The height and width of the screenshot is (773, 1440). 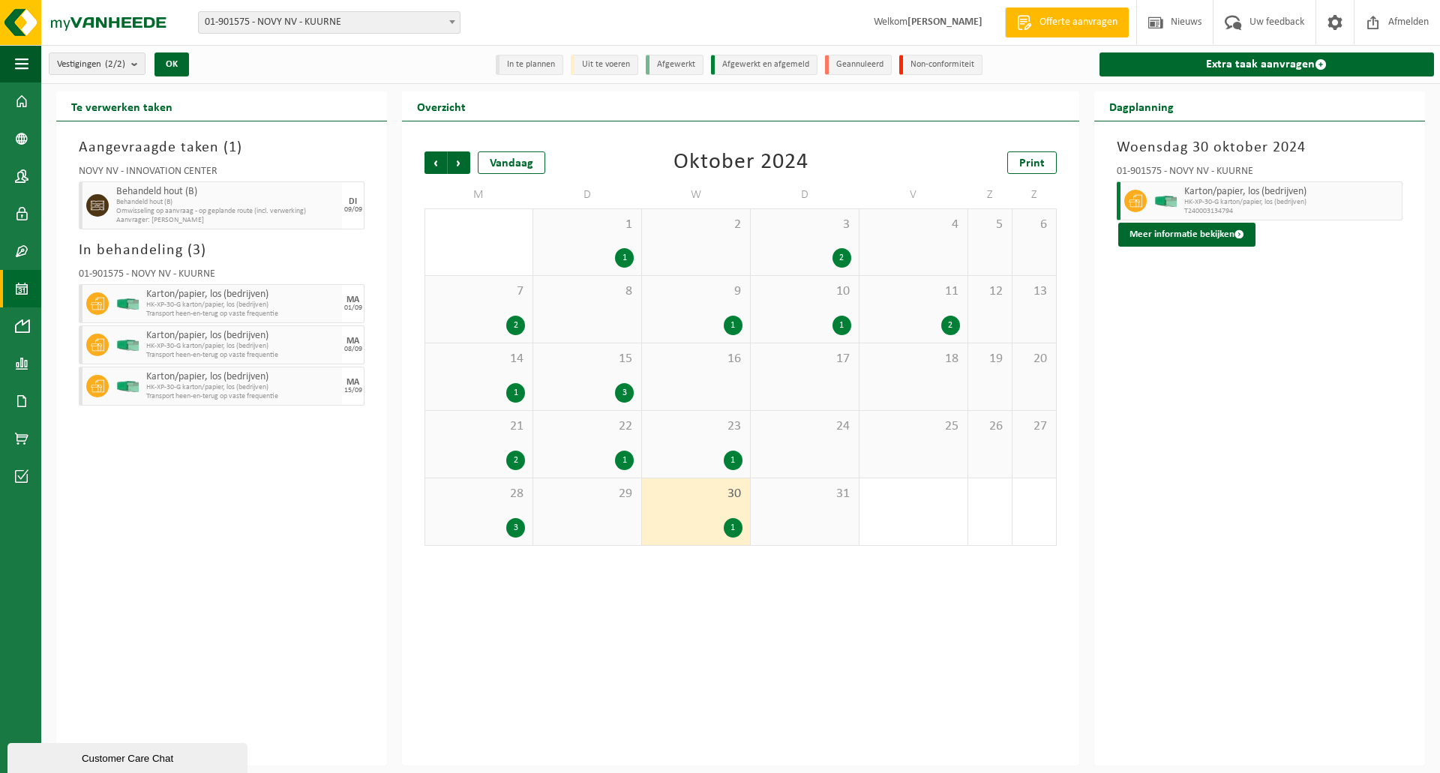 I want to click on span: 14, so click(x=478, y=359).